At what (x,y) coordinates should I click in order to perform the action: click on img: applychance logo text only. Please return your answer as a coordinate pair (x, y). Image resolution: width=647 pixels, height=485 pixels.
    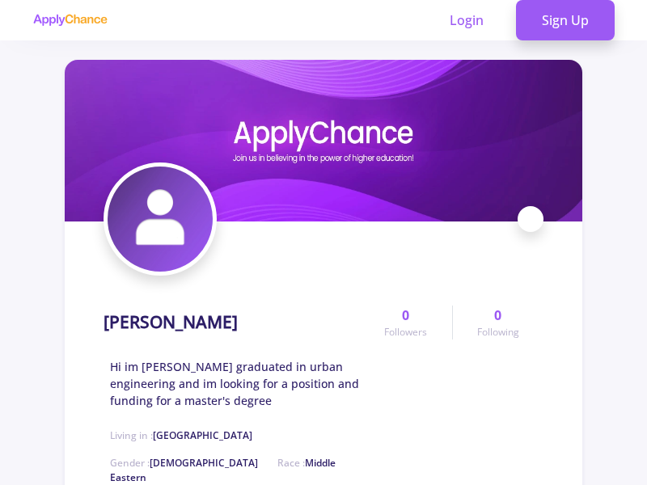
    Looking at the image, I should click on (70, 20).